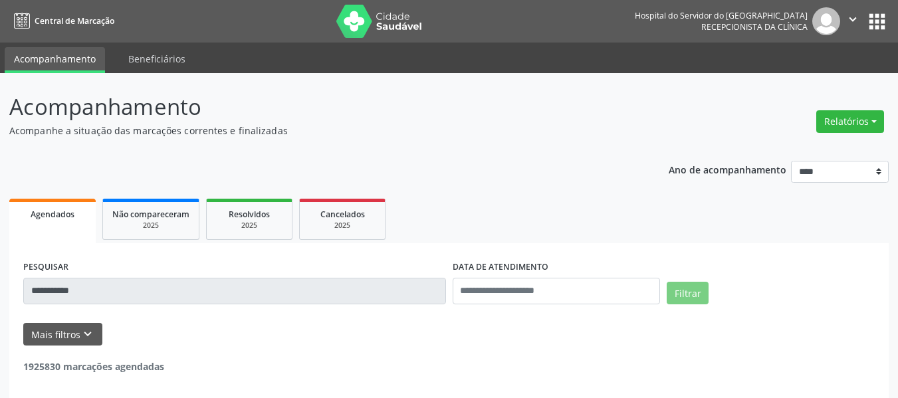 This screenshot has width=898, height=398. I want to click on span: Cancelados, so click(342, 214).